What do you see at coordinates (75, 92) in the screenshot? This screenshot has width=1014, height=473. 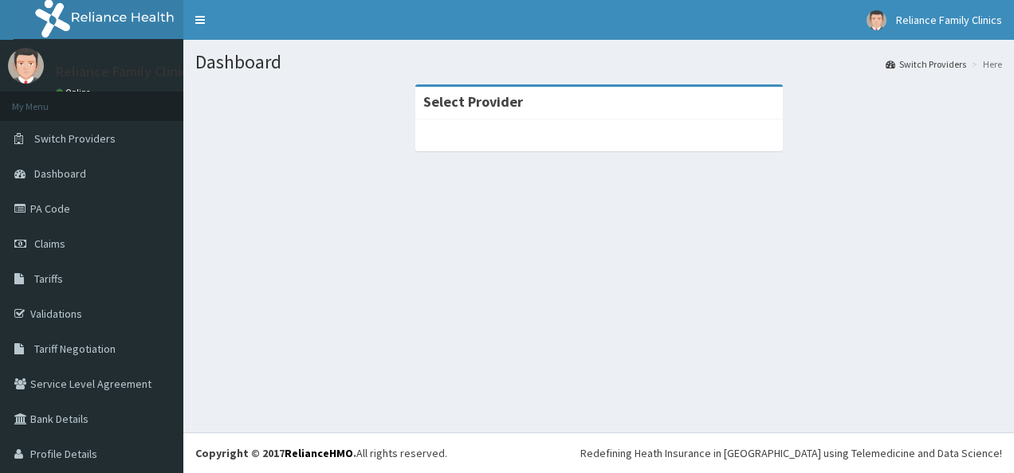 I see `a: Online` at bounding box center [75, 92].